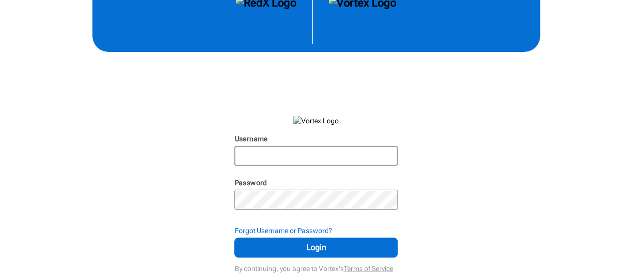 This screenshot has width=632, height=275. What do you see at coordinates (316, 248) in the screenshot?
I see `span: Login` at bounding box center [316, 248].